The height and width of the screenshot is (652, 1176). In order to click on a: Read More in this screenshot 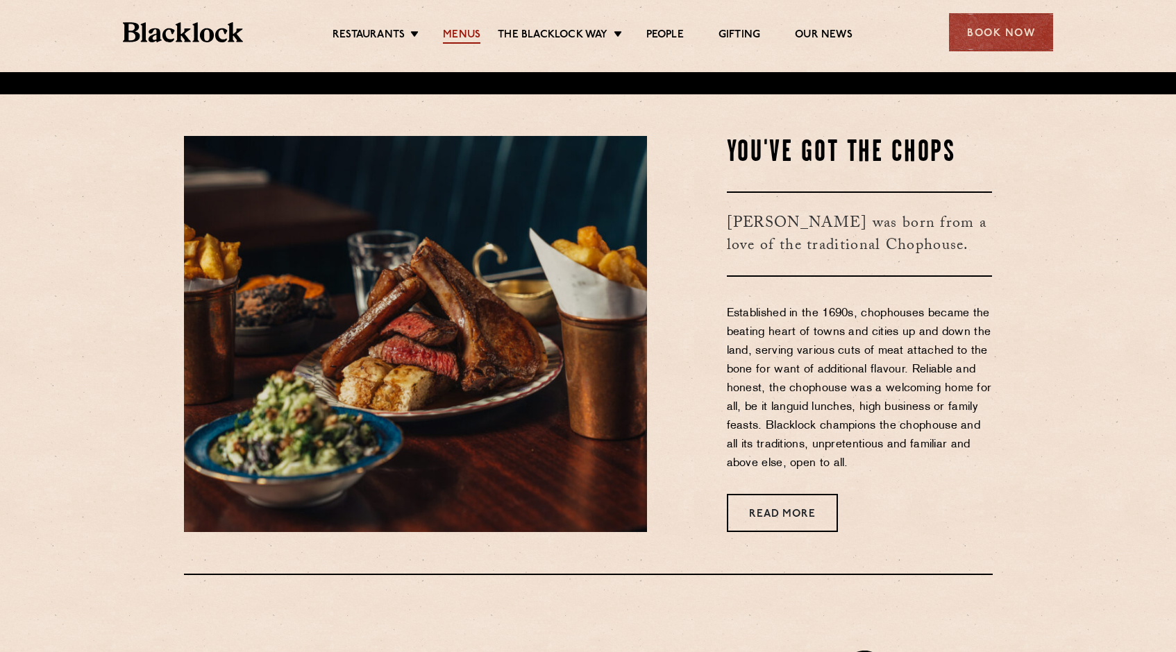, I will do `click(782, 513)`.